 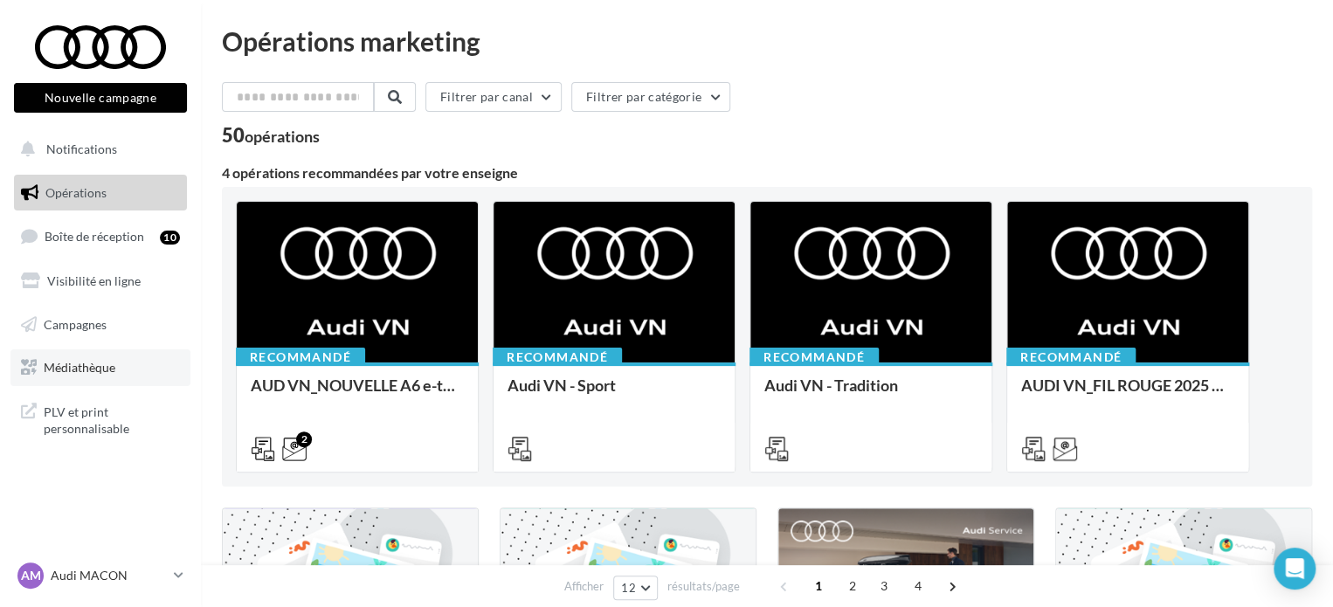 I want to click on span: Campagnes, so click(x=75, y=323).